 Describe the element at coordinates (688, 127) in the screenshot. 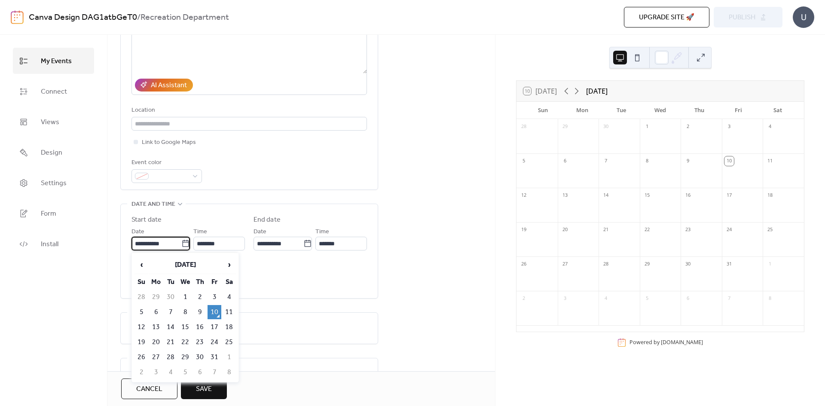

I see `div: 2` at that location.